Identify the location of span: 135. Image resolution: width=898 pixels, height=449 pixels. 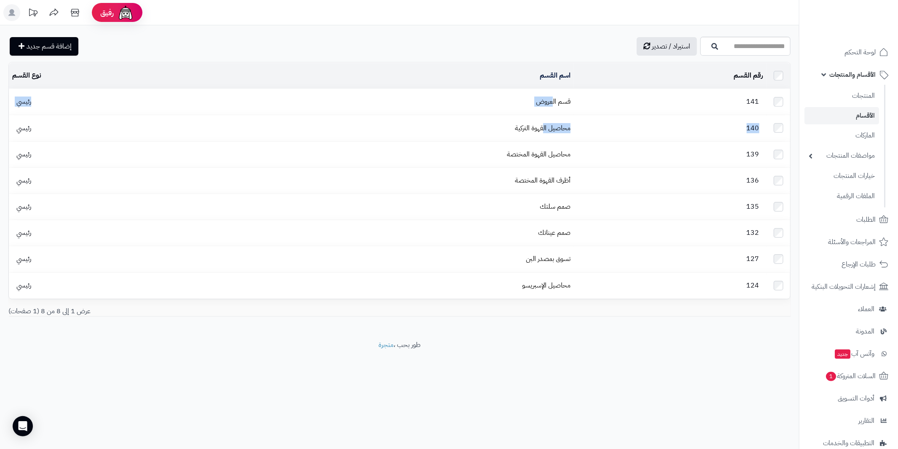
(753, 206).